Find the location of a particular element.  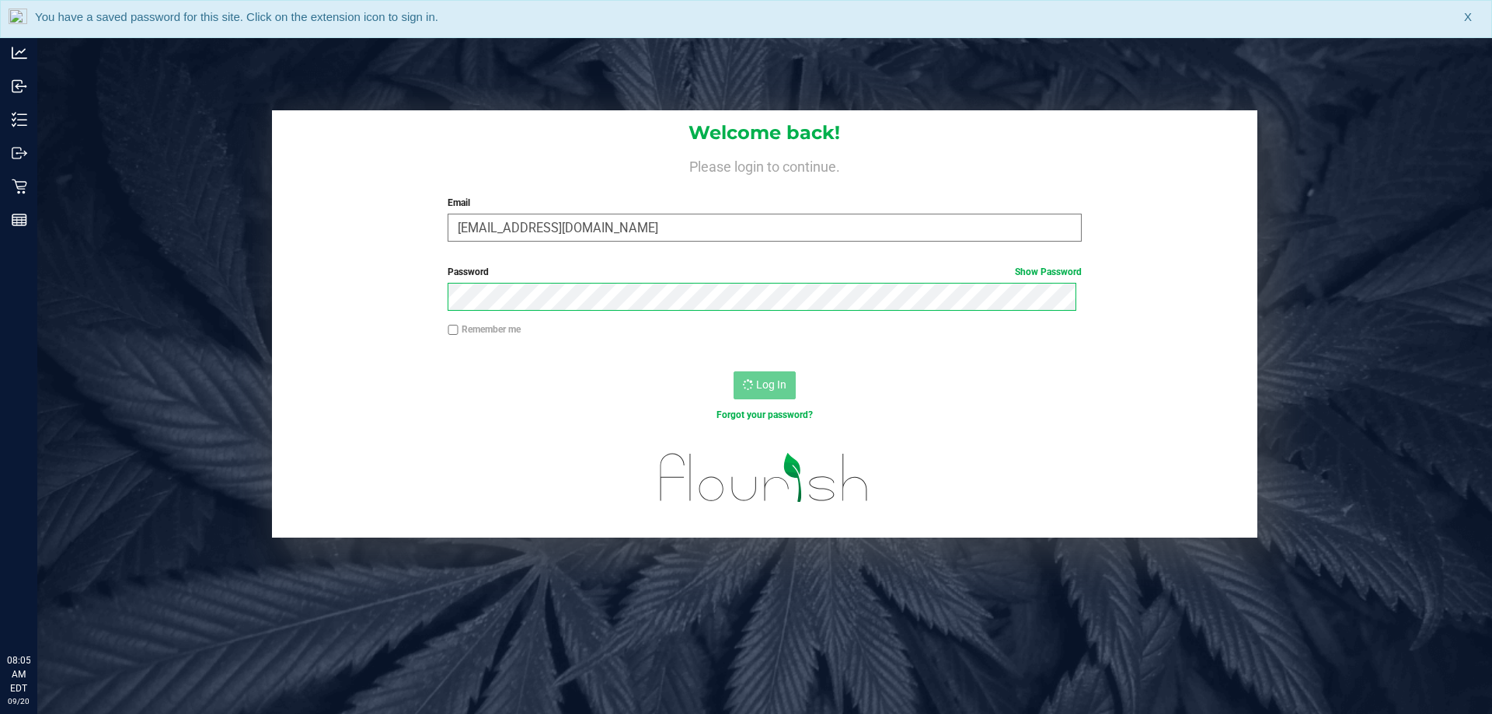

inline-svg: Inventory is located at coordinates (19, 120).